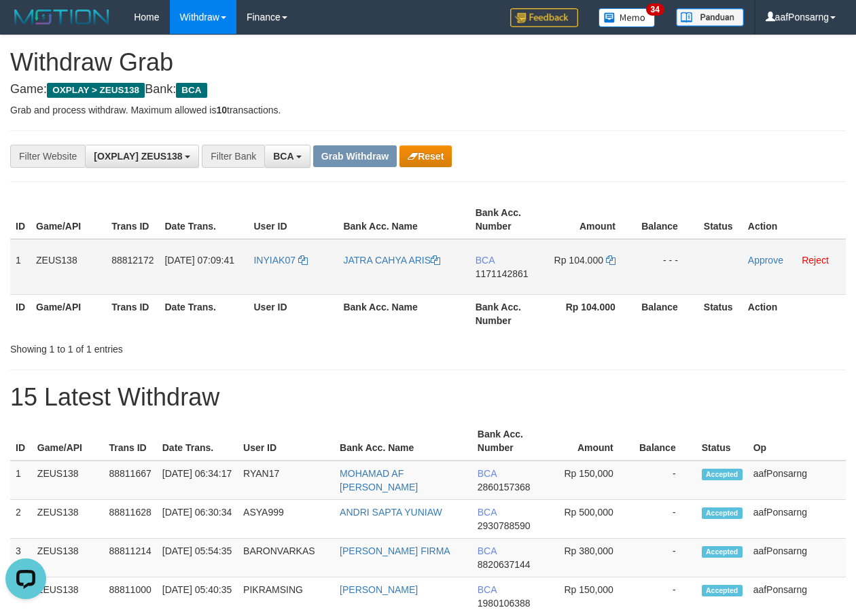  What do you see at coordinates (286, 480) in the screenshot?
I see `td: RYAN17` at bounding box center [286, 480].